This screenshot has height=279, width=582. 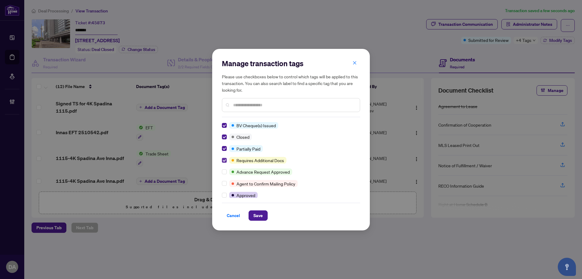 I want to click on span: Approved, so click(x=246, y=195).